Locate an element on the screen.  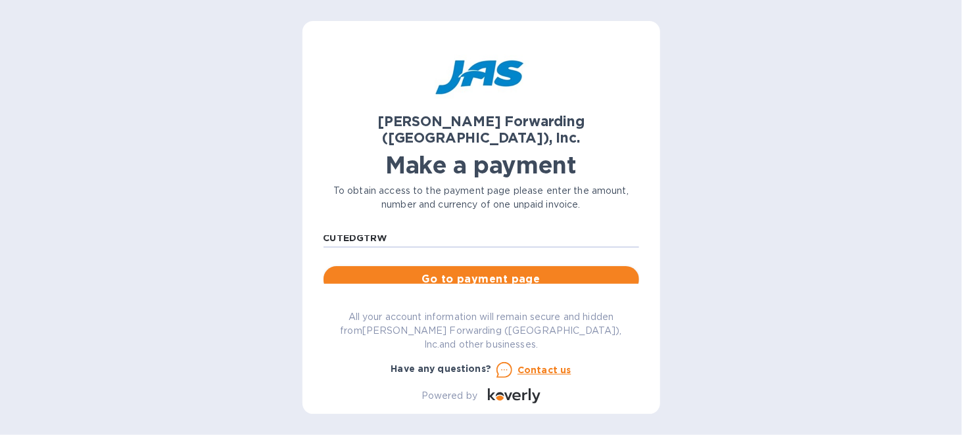
p: Powered by is located at coordinates (449, 396).